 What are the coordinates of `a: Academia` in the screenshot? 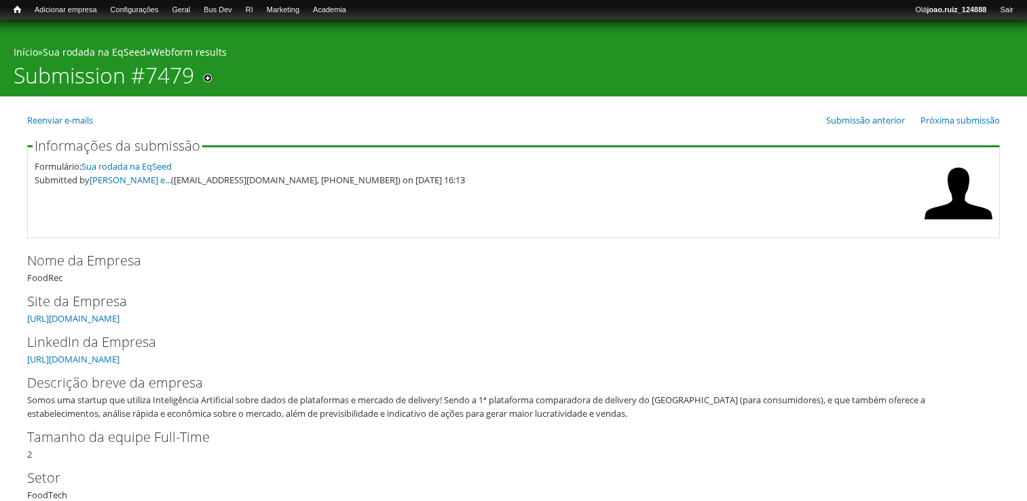 It's located at (329, 10).